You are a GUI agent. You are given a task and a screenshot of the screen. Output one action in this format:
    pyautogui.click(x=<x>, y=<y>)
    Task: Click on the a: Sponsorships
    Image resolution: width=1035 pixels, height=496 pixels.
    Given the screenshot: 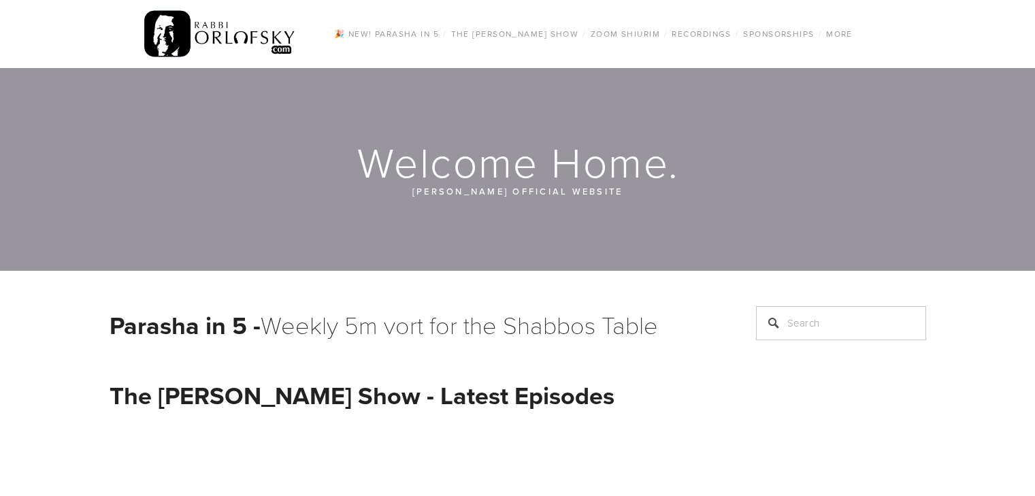 What is the action you would take?
    pyautogui.click(x=779, y=34)
    